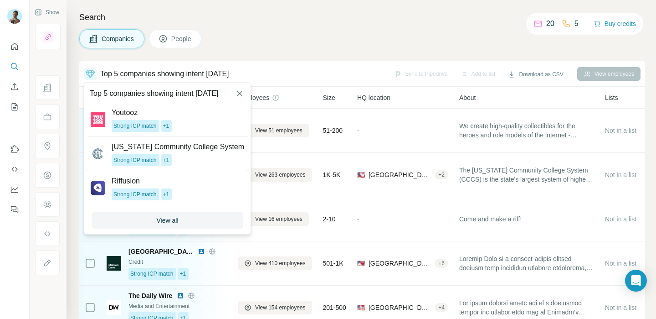 The width and height of the screenshot is (656, 319). I want to click on button: View 263 employees, so click(275, 175).